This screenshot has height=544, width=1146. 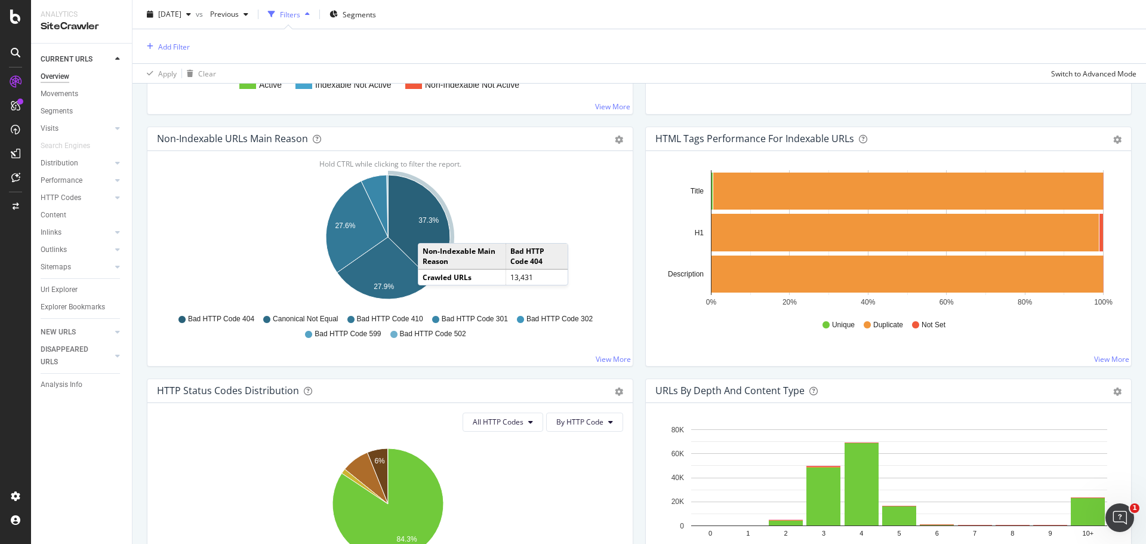 What do you see at coordinates (76, 128) in the screenshot?
I see `a: Visits` at bounding box center [76, 128].